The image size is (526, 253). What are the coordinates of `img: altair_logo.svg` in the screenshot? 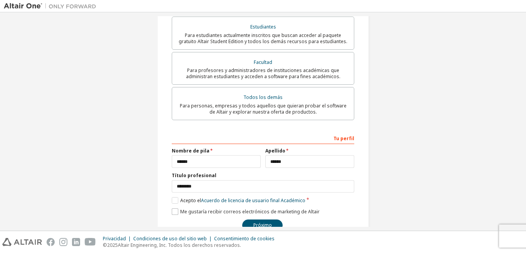 It's located at (22, 242).